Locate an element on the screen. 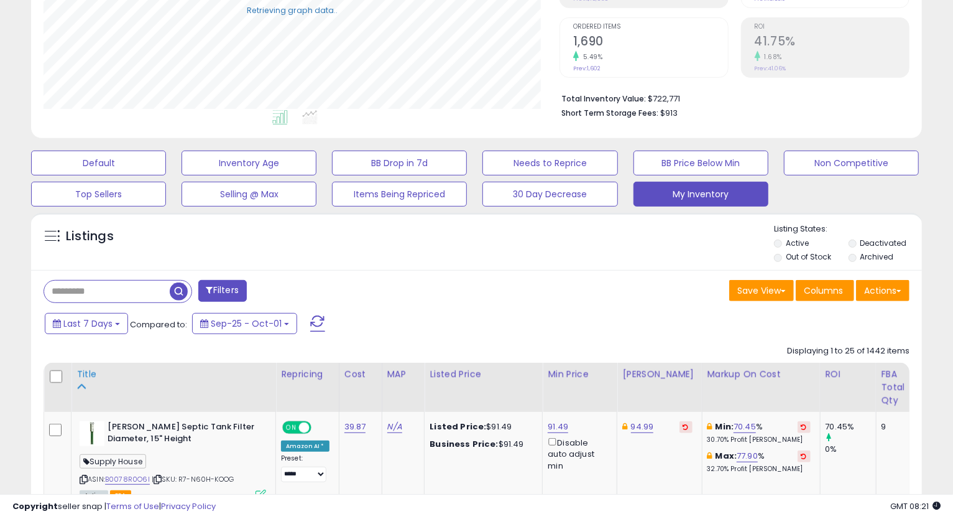  a: Privacy Policy is located at coordinates (188, 506).